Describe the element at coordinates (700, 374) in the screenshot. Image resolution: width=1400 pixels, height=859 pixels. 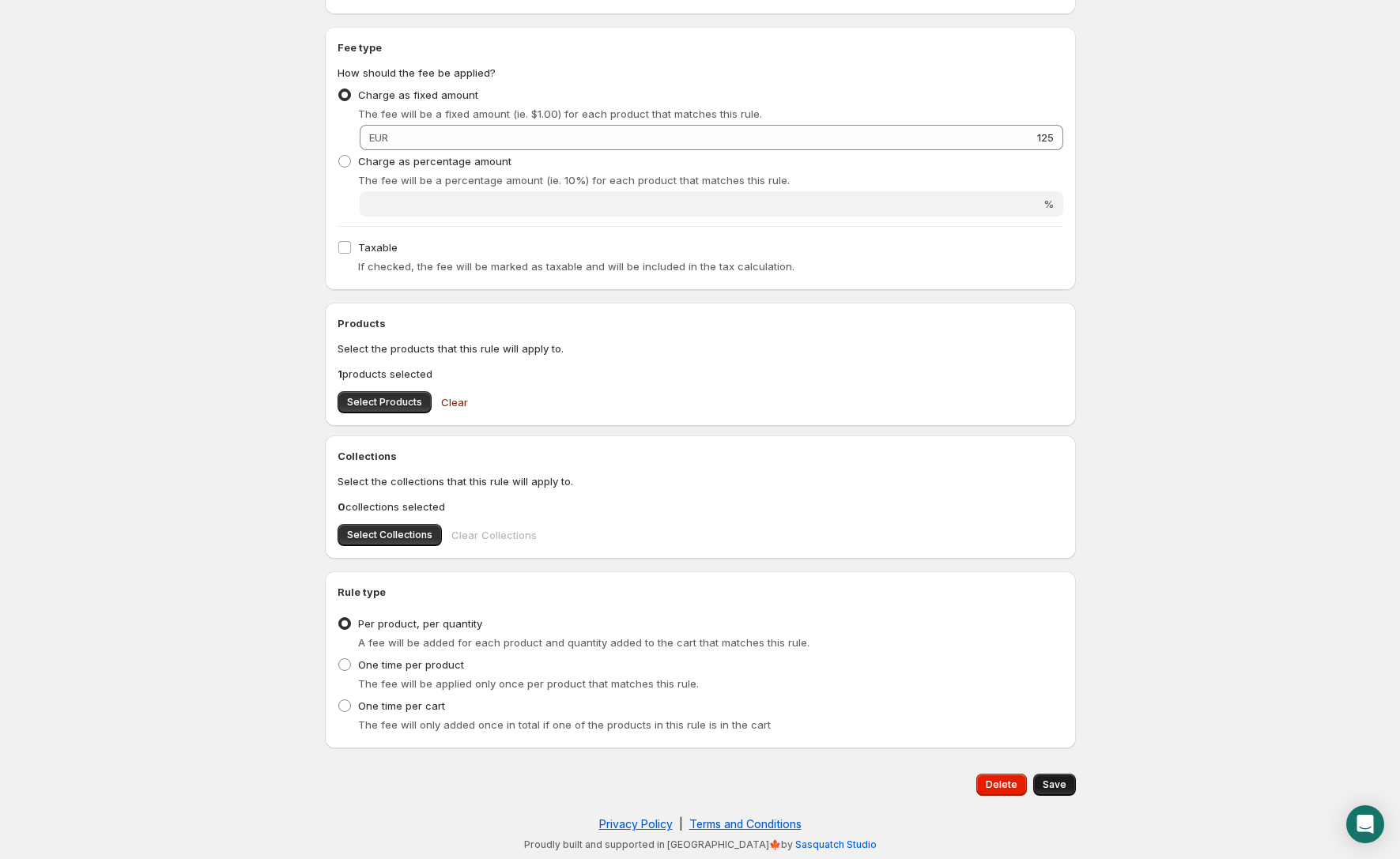
I see `p: products selected` at that location.